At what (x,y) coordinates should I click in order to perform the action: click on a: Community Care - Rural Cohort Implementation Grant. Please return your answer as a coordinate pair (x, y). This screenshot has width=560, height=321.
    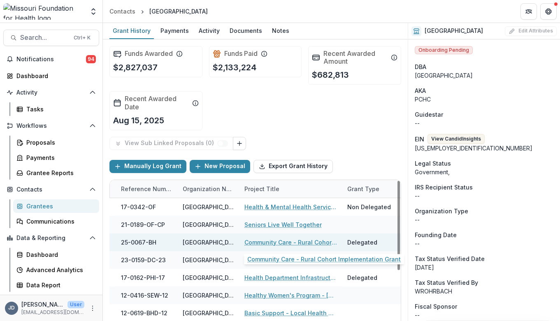
    Looking at the image, I should click on (291, 242).